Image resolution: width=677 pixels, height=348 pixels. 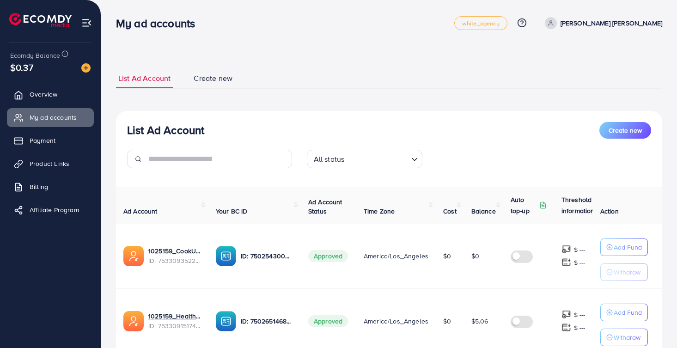 I want to click on a: white_agency, so click(x=481, y=23).